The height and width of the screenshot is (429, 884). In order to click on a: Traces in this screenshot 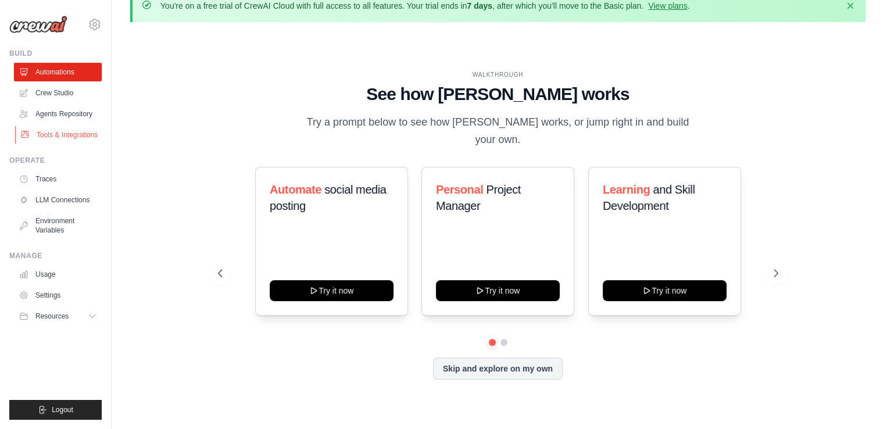, I will do `click(58, 179)`.